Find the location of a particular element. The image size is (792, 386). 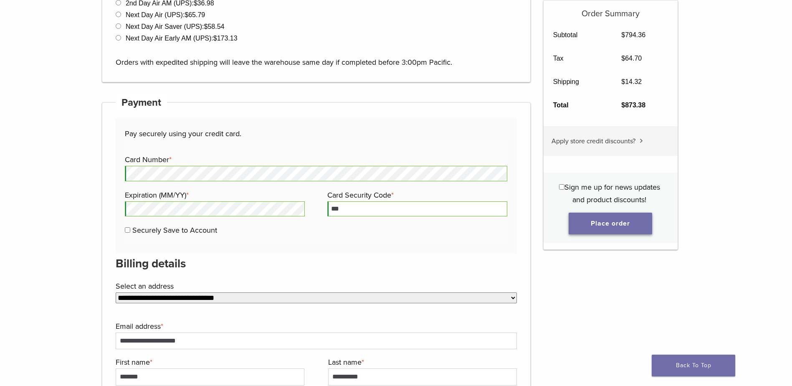

h4: Payment is located at coordinates (142, 103).